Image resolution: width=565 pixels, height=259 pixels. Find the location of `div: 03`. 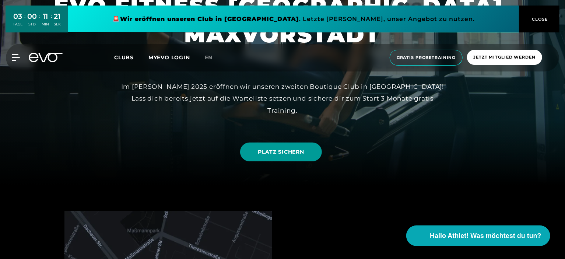

div: 03 is located at coordinates (18, 16).